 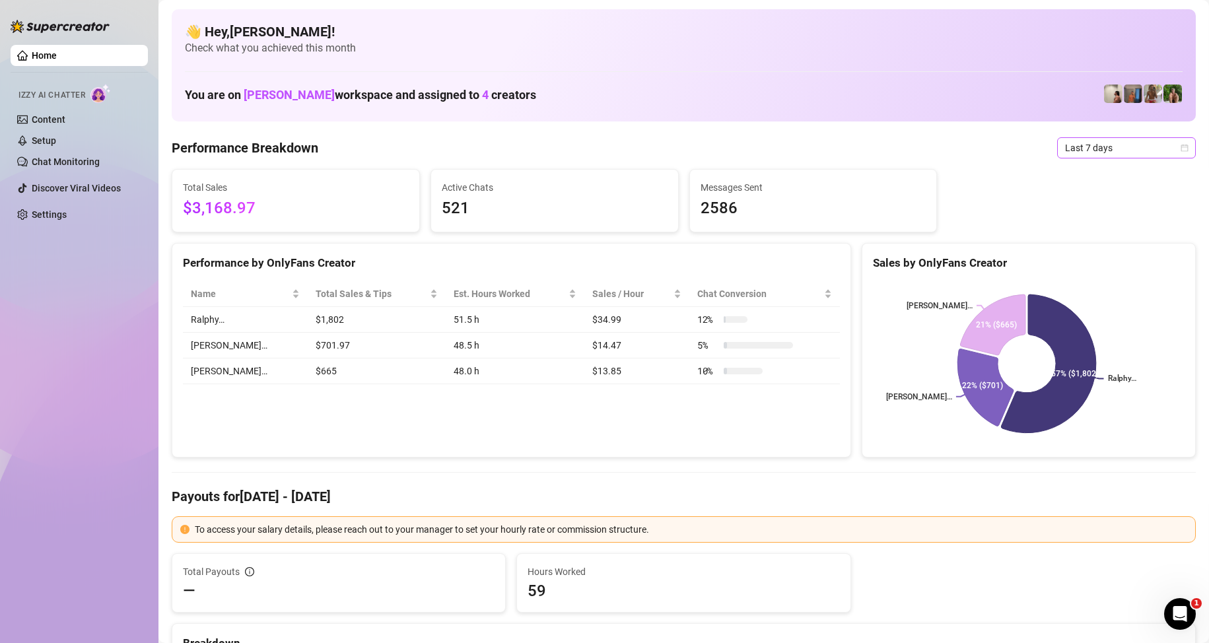 I want to click on th: Sales / Hour, so click(x=636, y=294).